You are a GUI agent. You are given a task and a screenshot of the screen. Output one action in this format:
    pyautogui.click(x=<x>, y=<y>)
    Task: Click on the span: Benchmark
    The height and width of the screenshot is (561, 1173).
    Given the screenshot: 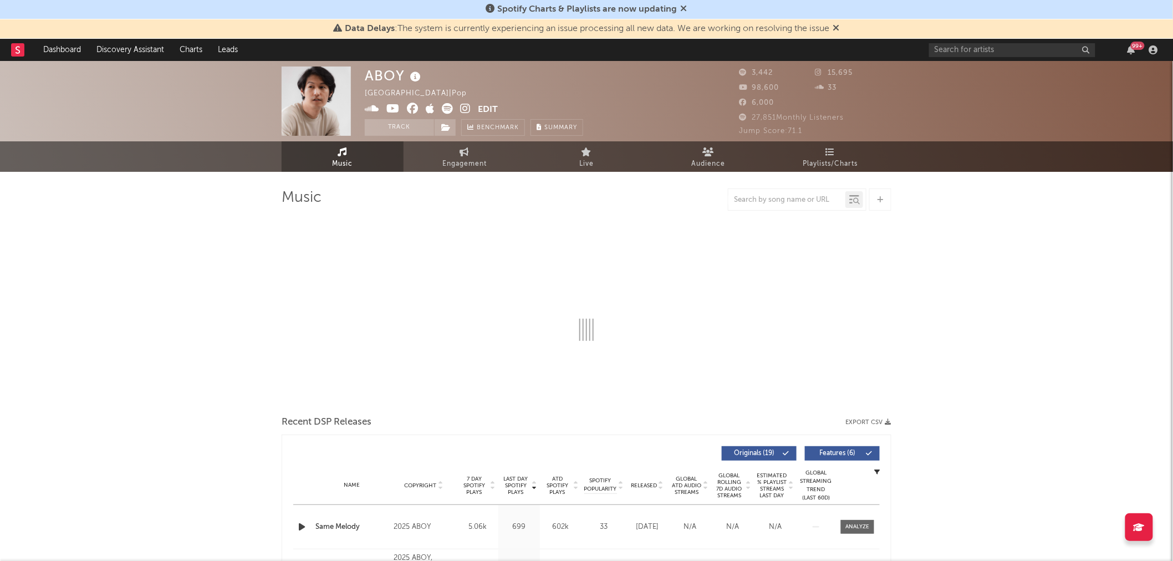 What is the action you would take?
    pyautogui.click(x=498, y=128)
    